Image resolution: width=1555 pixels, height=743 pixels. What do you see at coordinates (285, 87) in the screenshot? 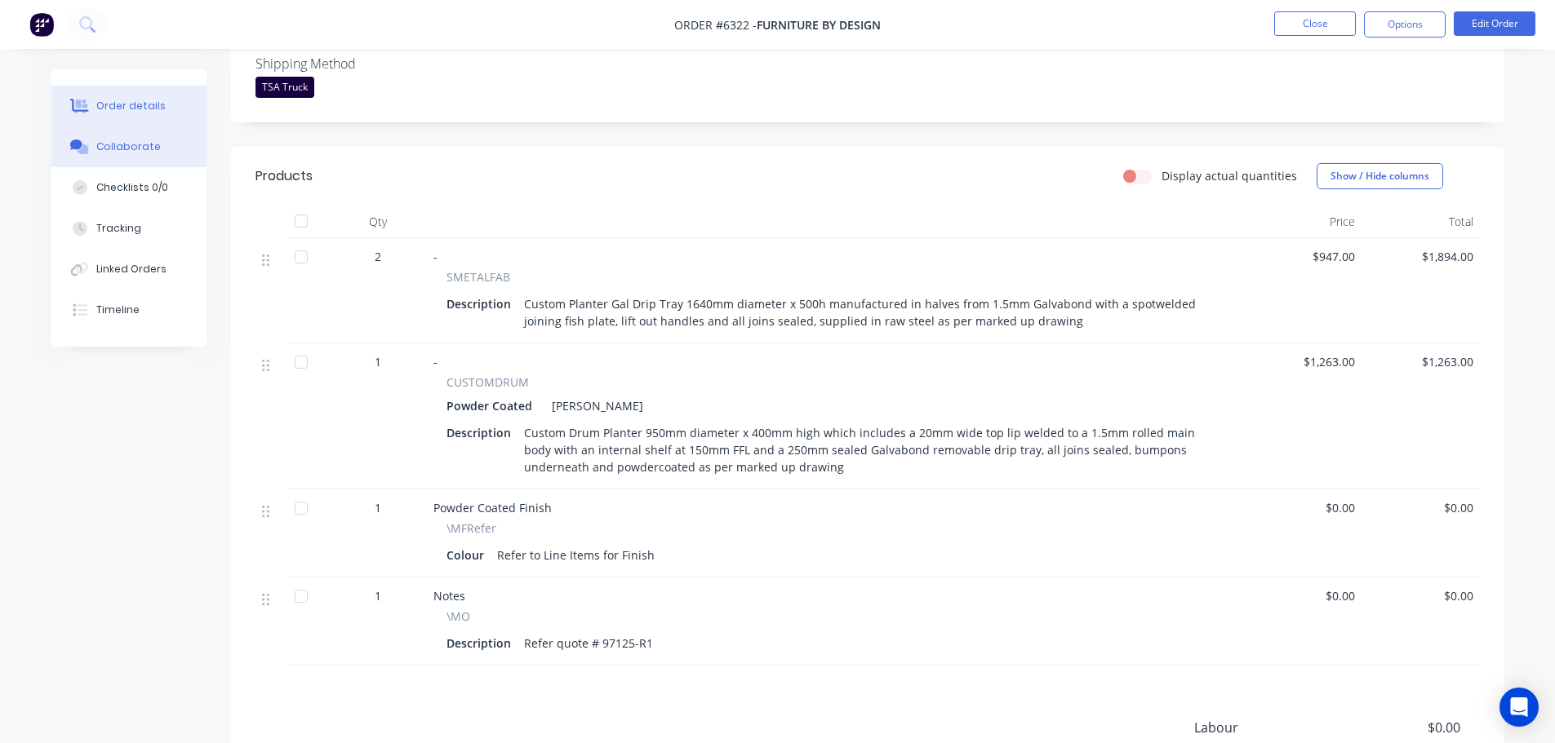
I see `div: TSA Truck` at bounding box center [285, 87].